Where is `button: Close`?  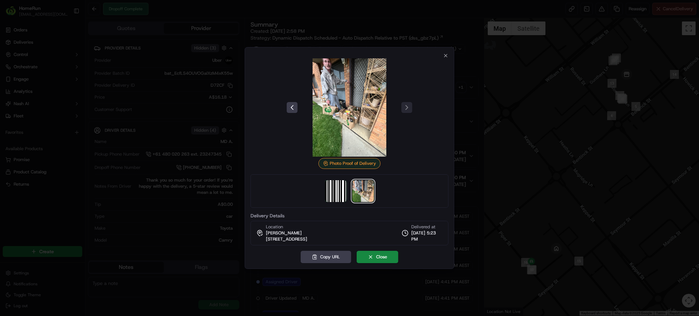
button: Close is located at coordinates (377, 257).